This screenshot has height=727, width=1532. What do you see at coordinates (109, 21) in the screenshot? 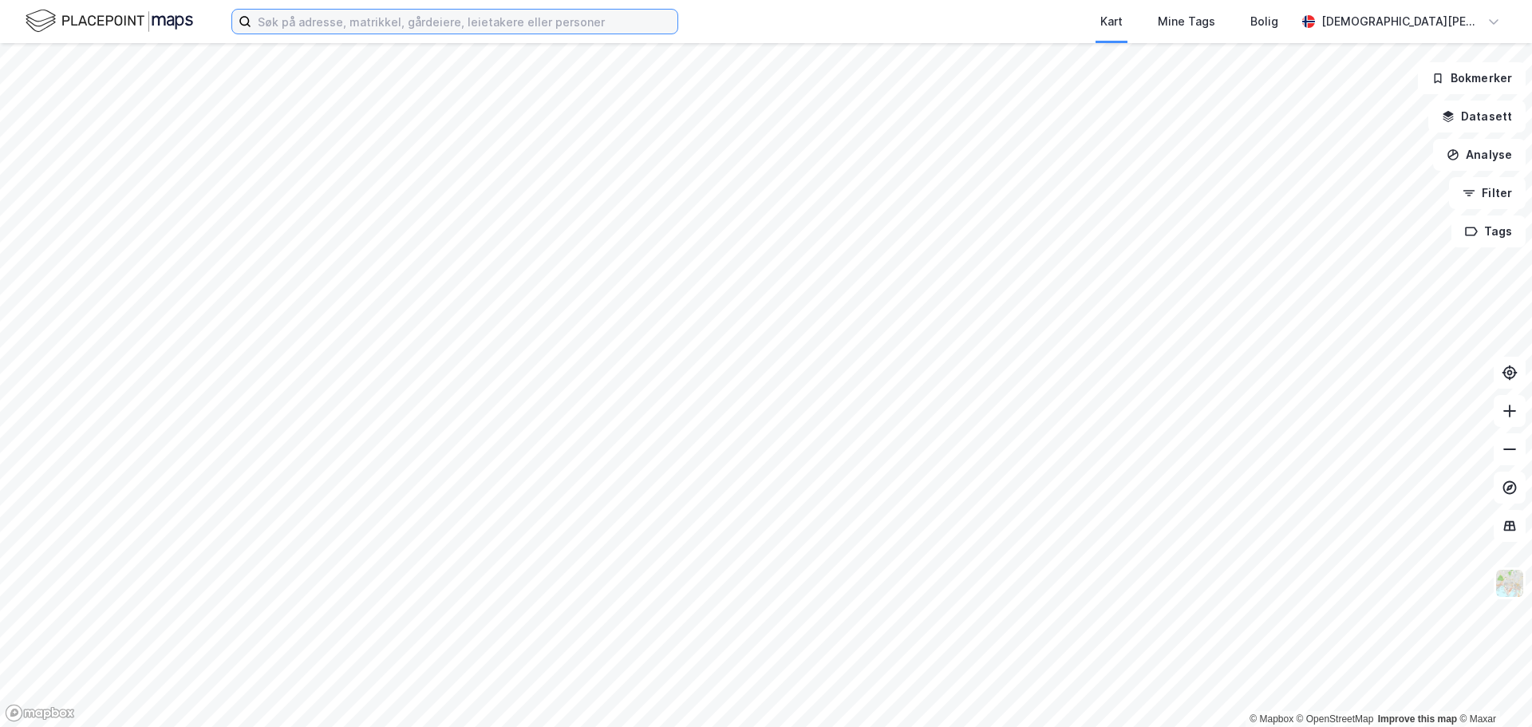
I see `img: logo.f888ab2527a4732fd821a326f86c7f29.svg` at bounding box center [109, 21].